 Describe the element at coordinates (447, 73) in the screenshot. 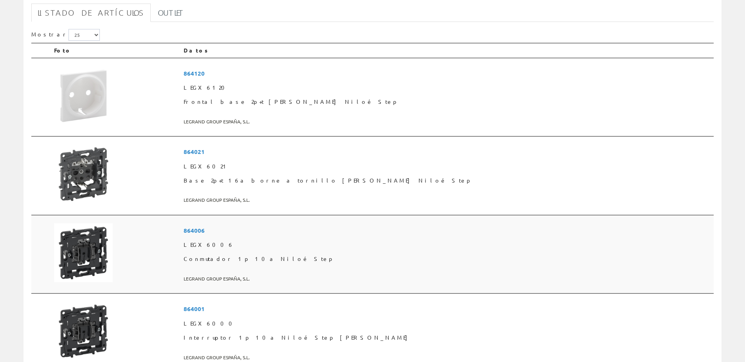

I see `span: 864120` at that location.